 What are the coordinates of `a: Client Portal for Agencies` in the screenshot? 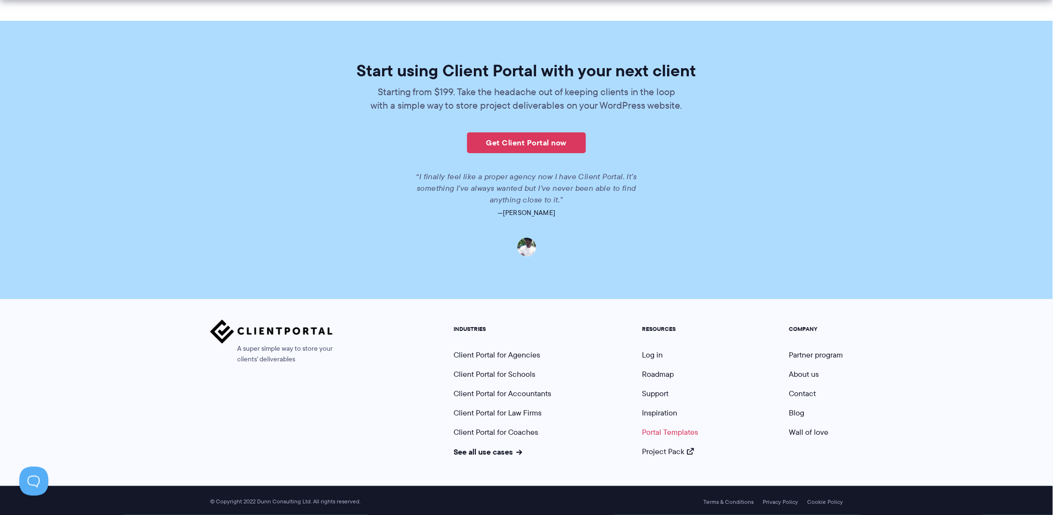 It's located at (496, 354).